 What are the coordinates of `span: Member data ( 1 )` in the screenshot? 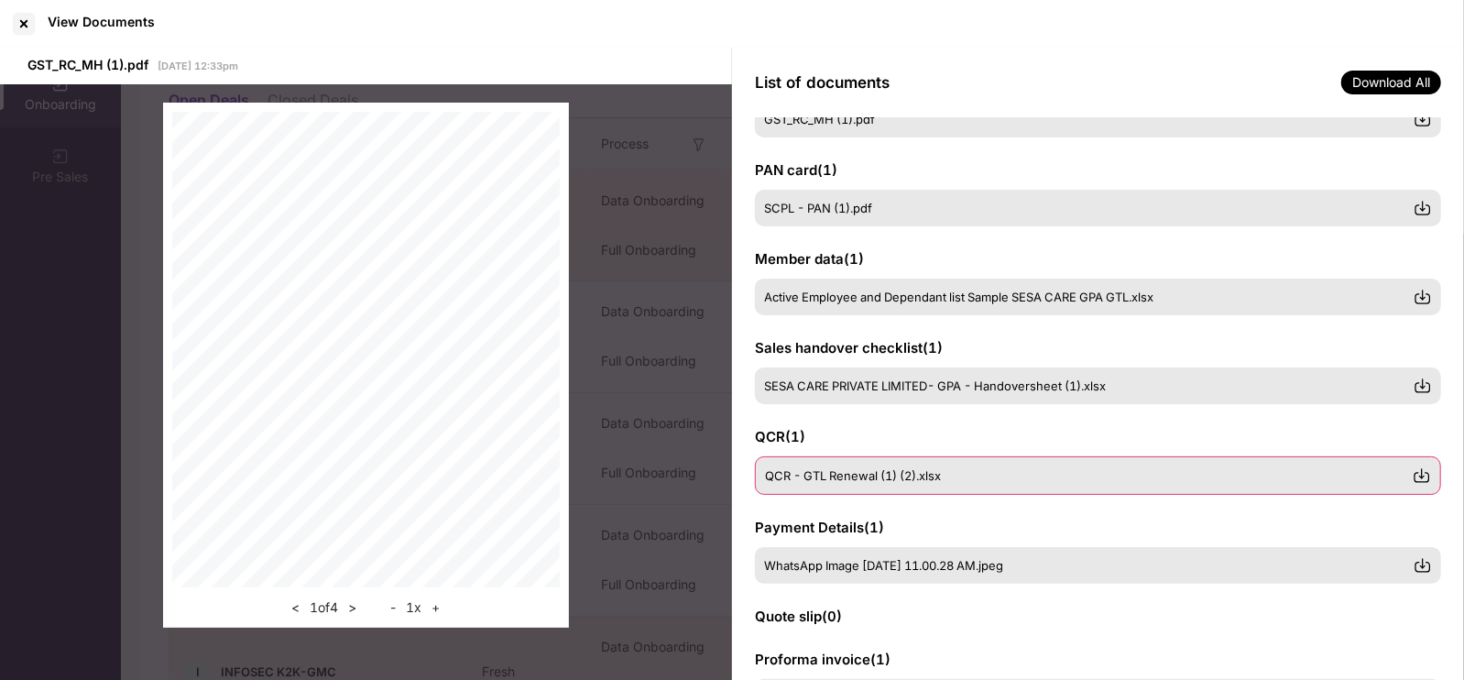 It's located at (809, 258).